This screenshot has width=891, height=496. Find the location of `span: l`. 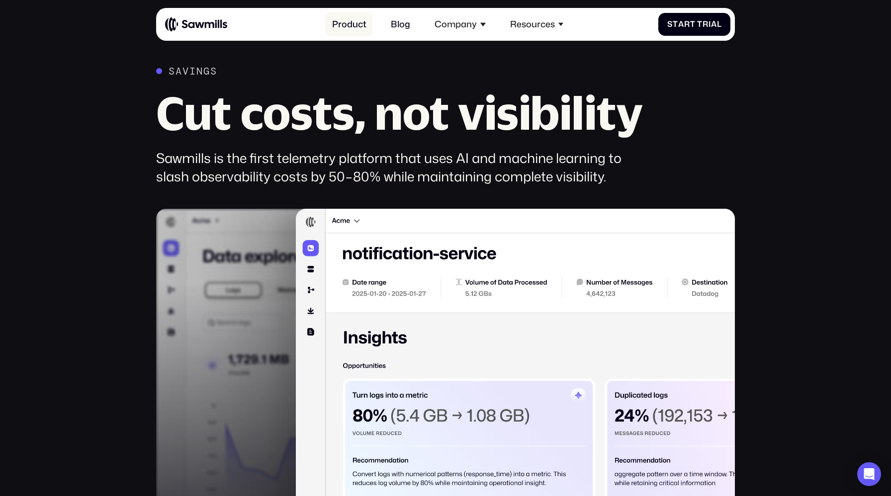

span: l is located at coordinates (719, 24).